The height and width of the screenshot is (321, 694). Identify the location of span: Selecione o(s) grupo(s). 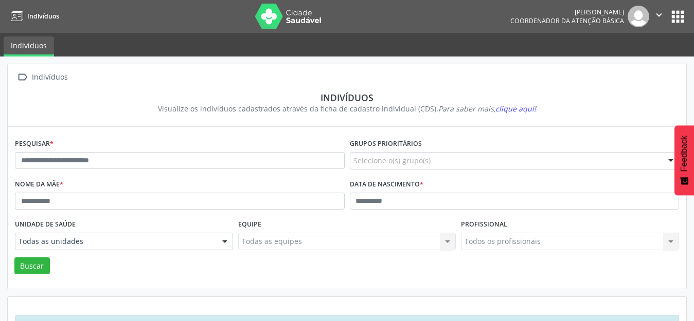
(392, 160).